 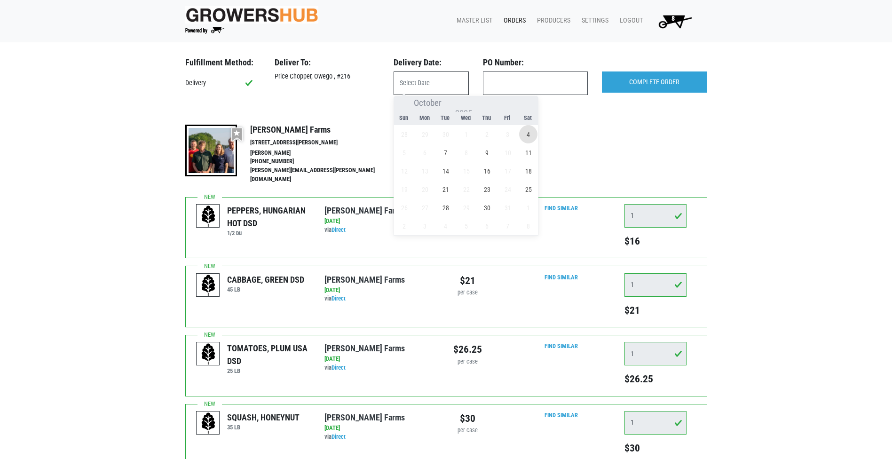 I want to click on h3: PO Number:, so click(x=535, y=63).